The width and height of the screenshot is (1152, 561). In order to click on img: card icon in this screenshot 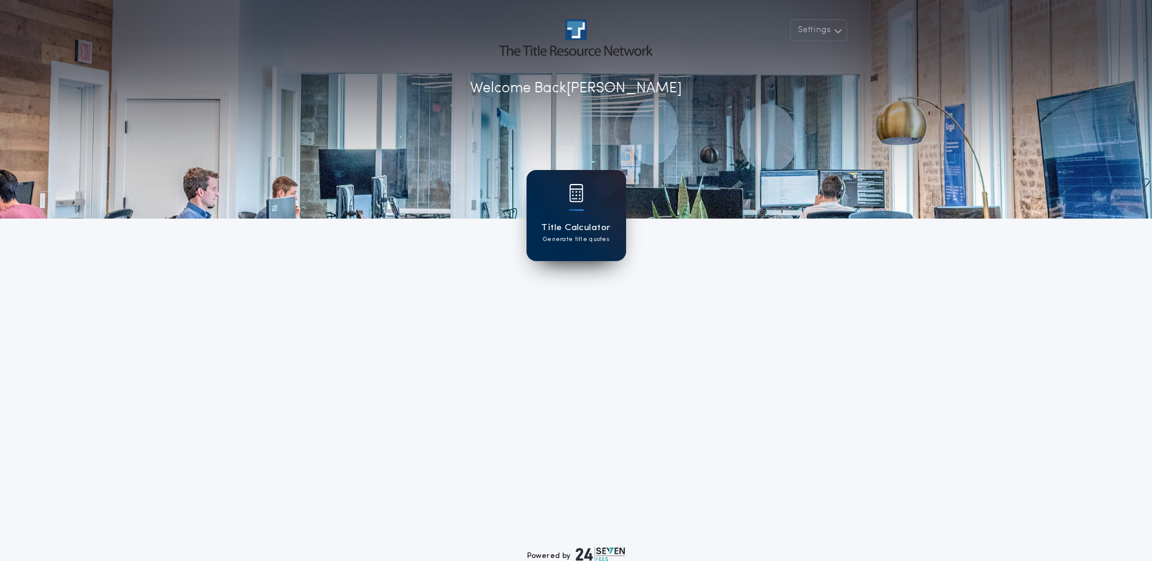, I will do `click(576, 193)`.